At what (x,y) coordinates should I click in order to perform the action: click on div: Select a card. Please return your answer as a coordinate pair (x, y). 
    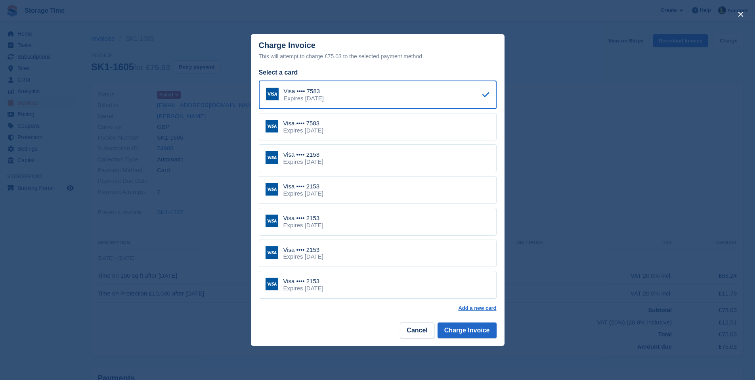
    Looking at the image, I should click on (378, 73).